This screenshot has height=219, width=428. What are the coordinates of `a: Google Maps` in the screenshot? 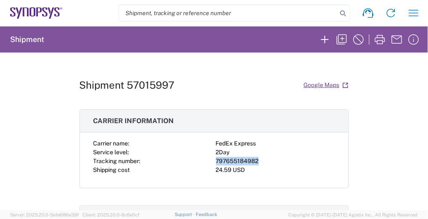 It's located at (326, 85).